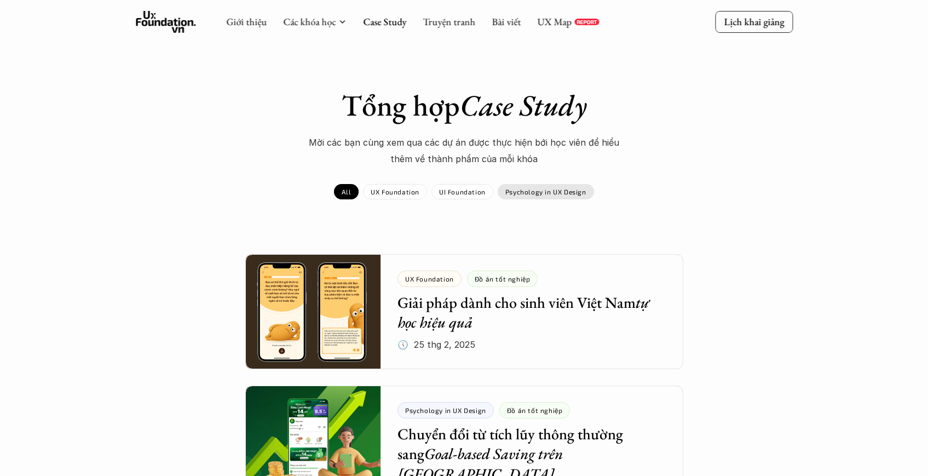  I want to click on a: Giới thiệu, so click(246, 21).